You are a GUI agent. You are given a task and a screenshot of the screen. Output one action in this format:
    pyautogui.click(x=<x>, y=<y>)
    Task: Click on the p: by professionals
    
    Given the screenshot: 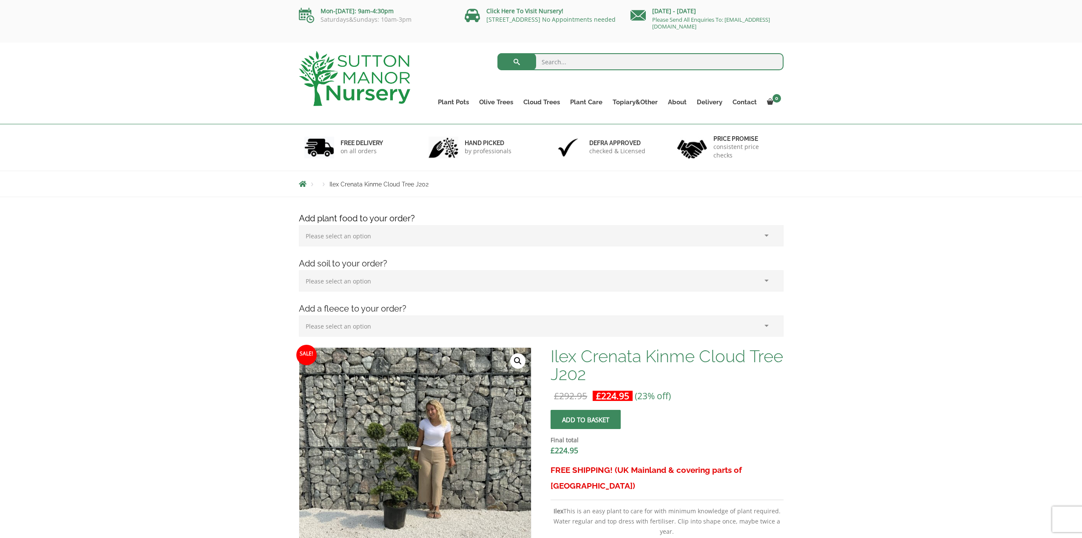 What is the action you would take?
    pyautogui.click(x=488, y=151)
    